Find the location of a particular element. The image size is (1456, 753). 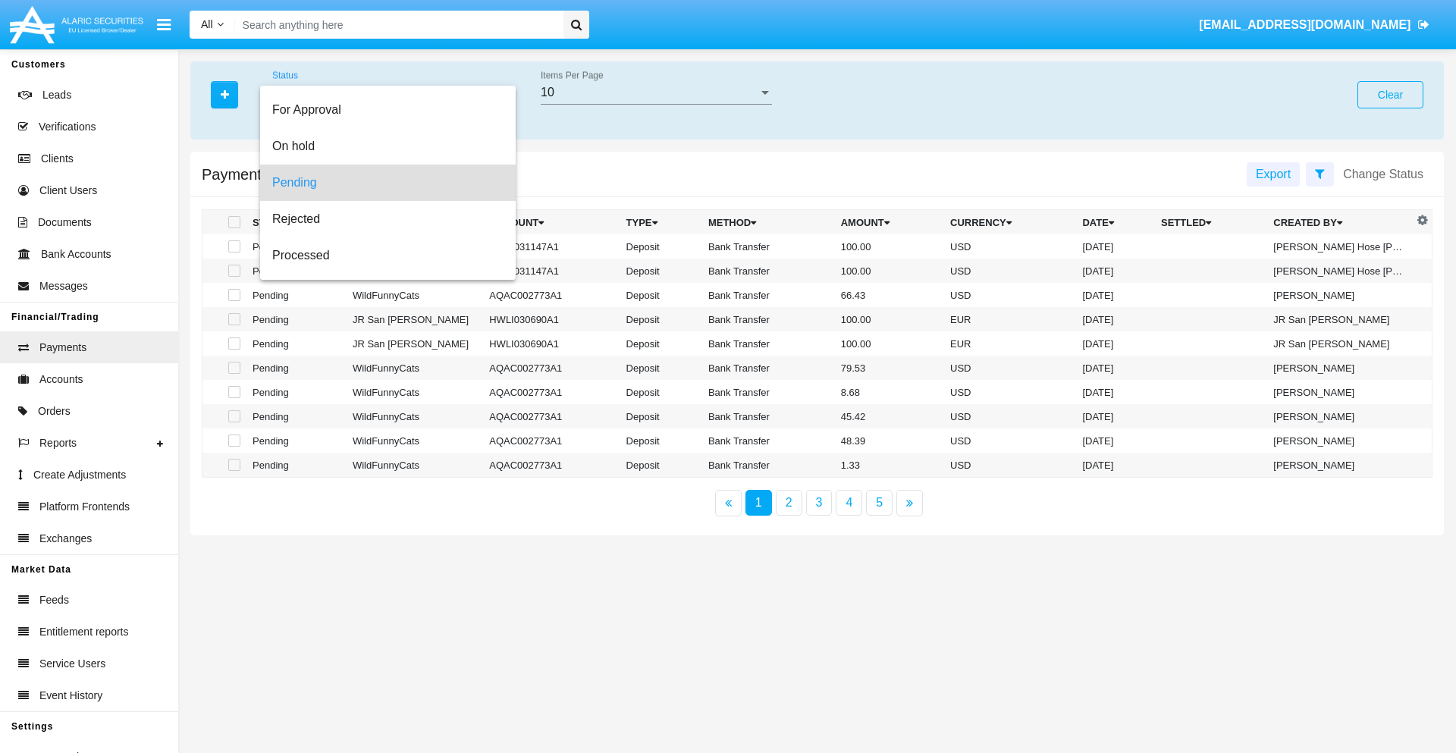

span: Cancelled by User is located at coordinates (387, 292).